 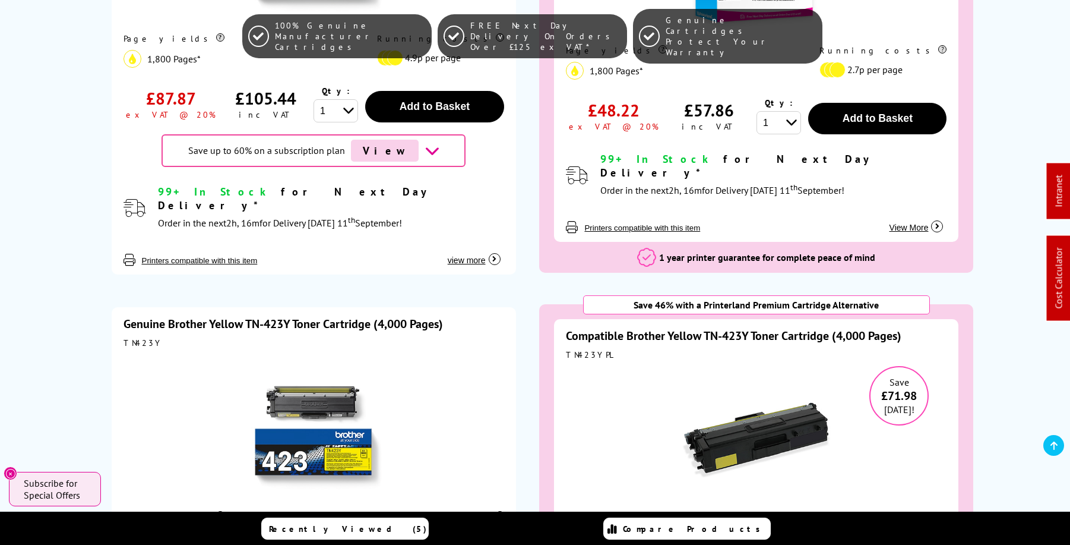 What do you see at coordinates (314, 343) in the screenshot?
I see `div: TN423Y` at bounding box center [314, 343].